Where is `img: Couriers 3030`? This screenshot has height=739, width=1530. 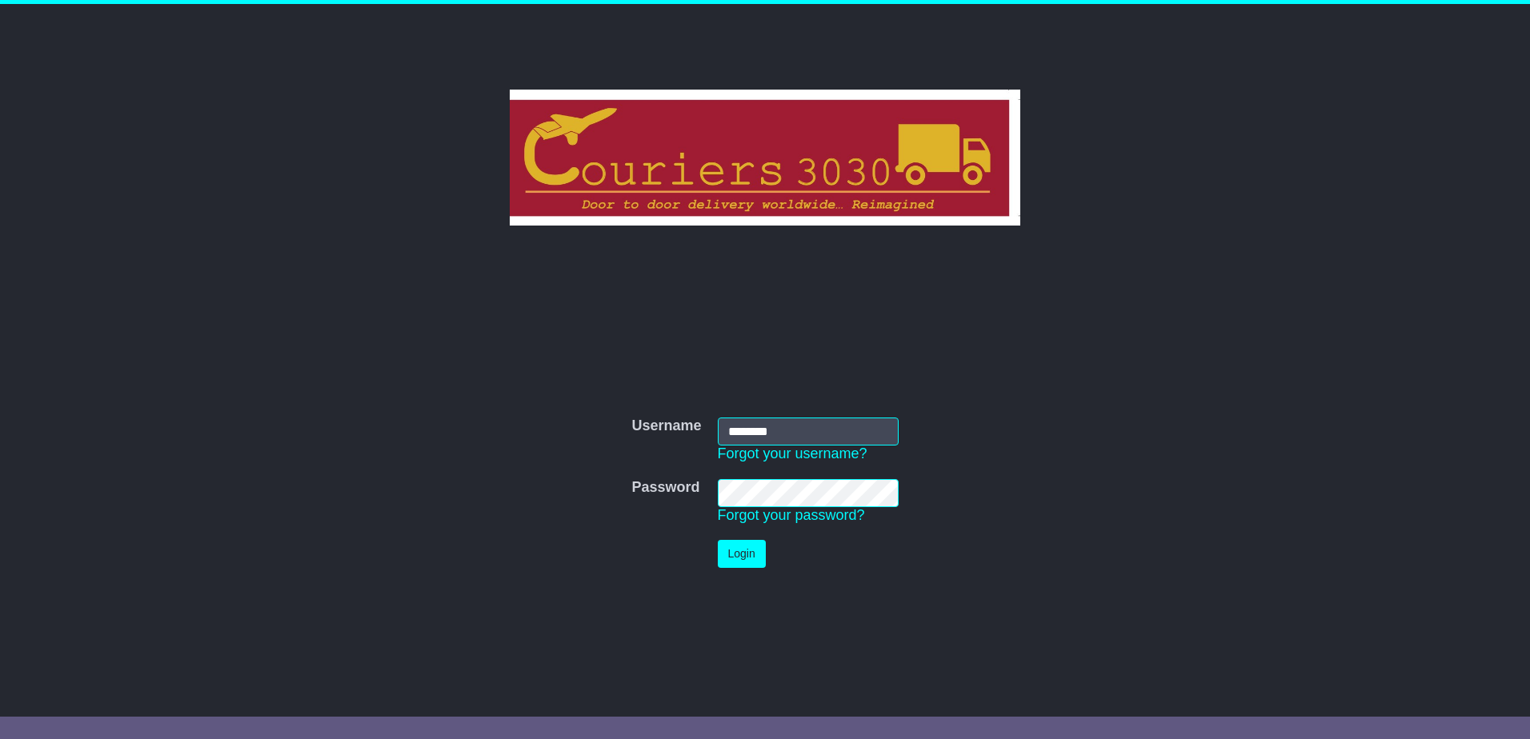
img: Couriers 3030 is located at coordinates (765, 158).